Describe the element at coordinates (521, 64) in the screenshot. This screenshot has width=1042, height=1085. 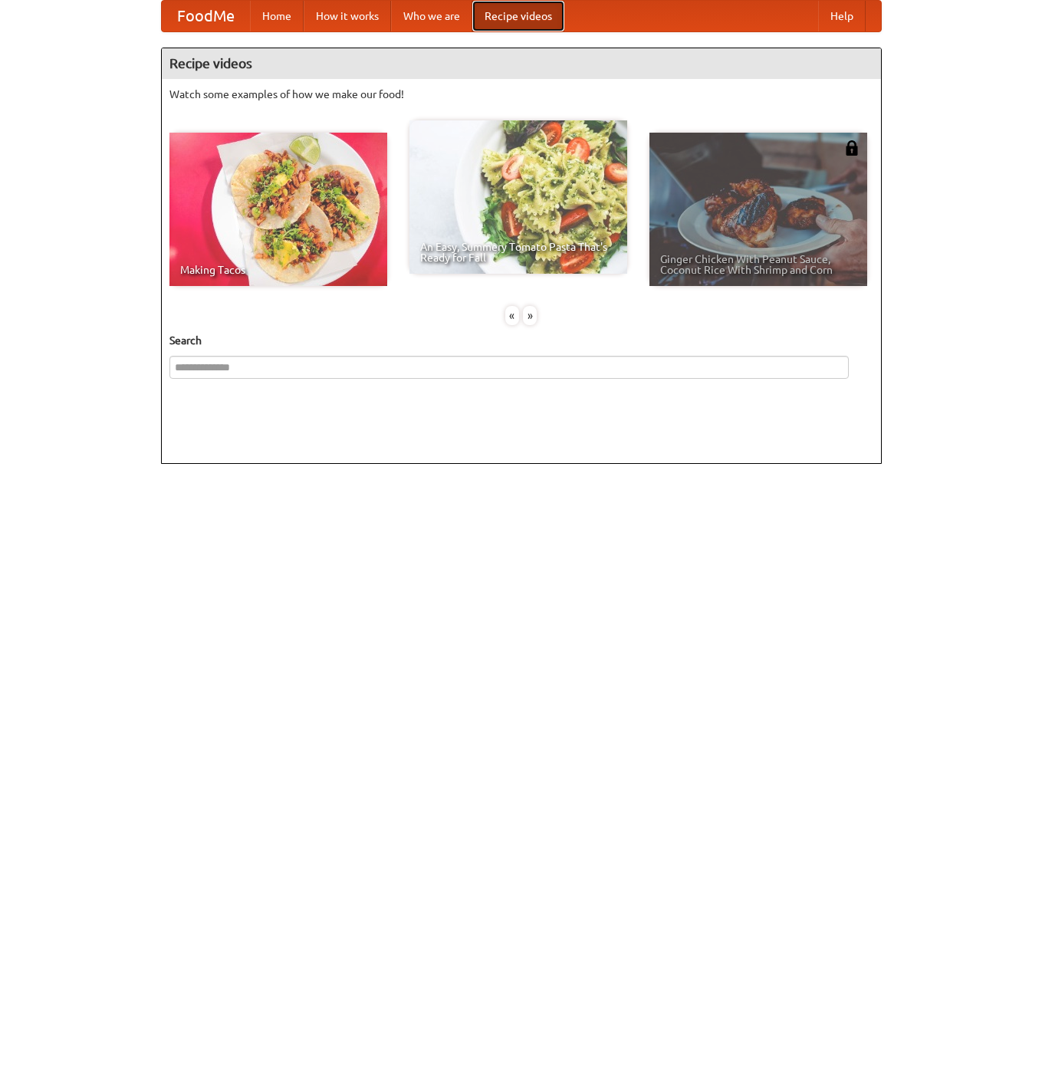
I see `h4: Recipe videos` at that location.